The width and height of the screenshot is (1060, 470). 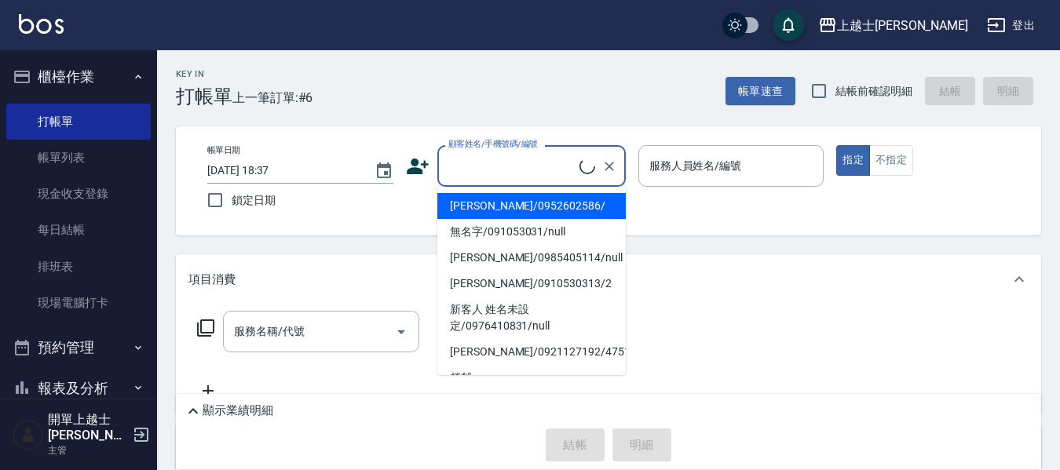 I want to click on p: 顯示業績明細, so click(x=238, y=411).